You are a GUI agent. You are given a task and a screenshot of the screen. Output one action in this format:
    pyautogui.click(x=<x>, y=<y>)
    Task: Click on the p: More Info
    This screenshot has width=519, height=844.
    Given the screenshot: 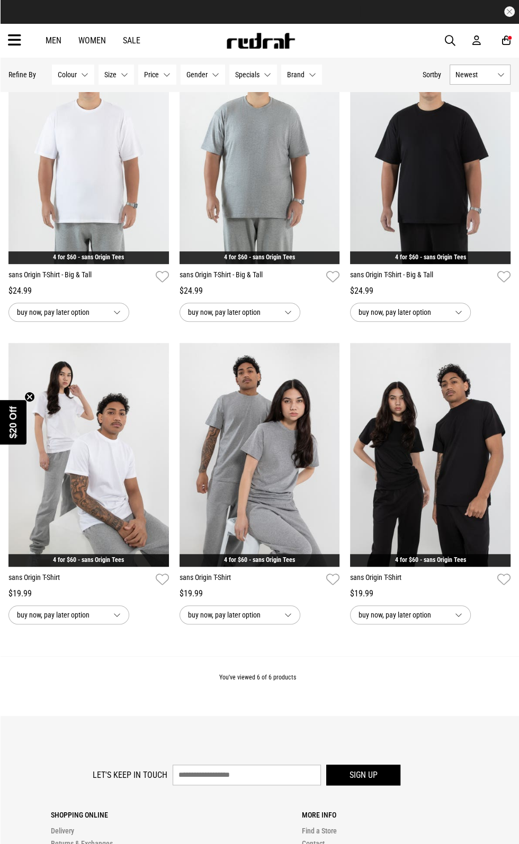 What is the action you would take?
    pyautogui.click(x=406, y=815)
    